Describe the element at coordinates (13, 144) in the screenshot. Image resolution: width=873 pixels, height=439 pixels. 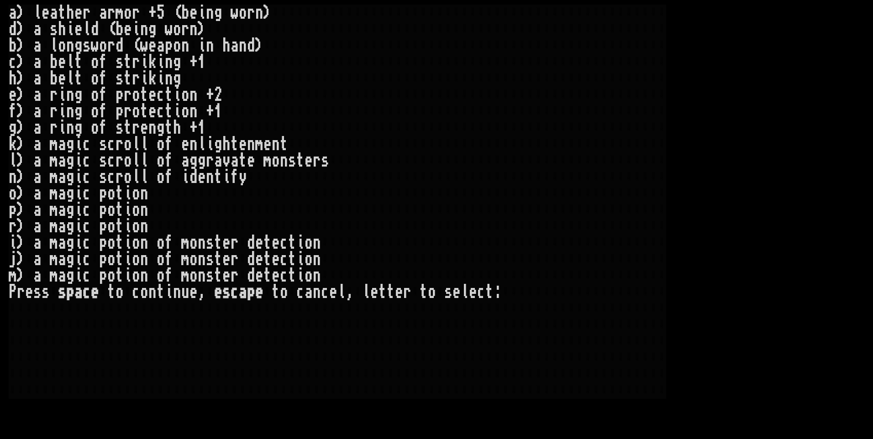
I see `div: k` at that location.